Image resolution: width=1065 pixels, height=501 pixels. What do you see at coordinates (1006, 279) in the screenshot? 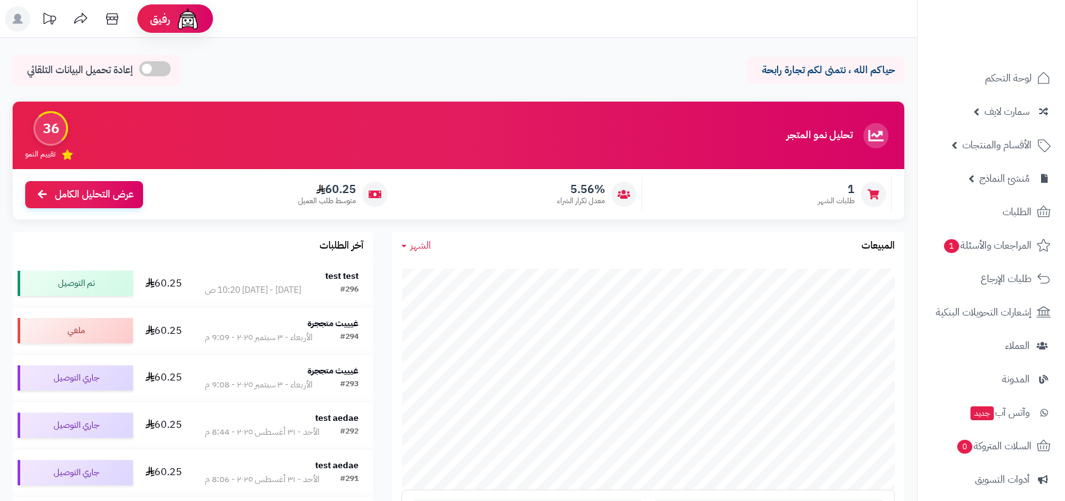
I see `span: طلبات الإرجاع` at bounding box center [1006, 279].